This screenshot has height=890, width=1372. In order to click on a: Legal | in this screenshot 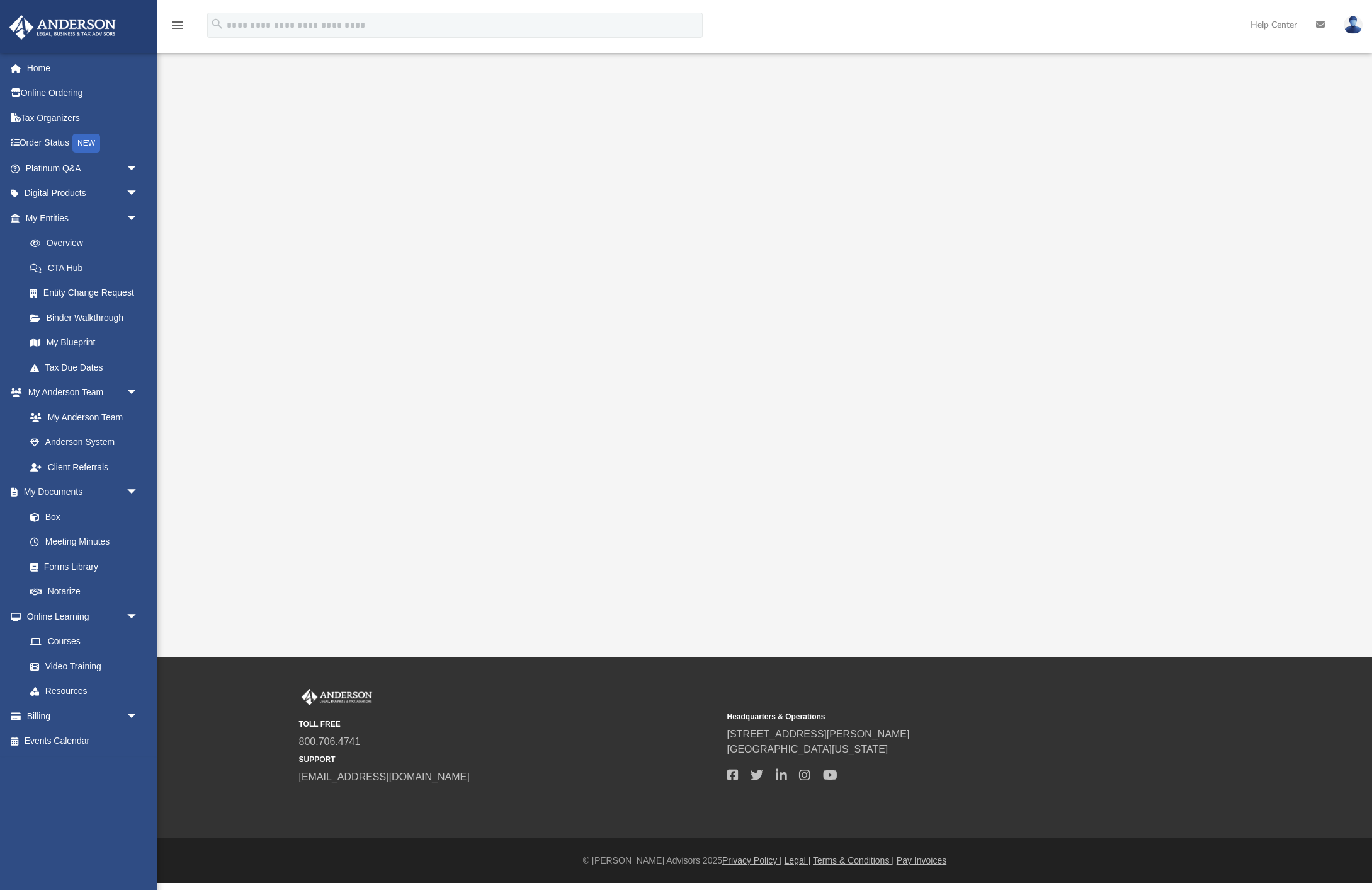, I will do `click(798, 860)`.